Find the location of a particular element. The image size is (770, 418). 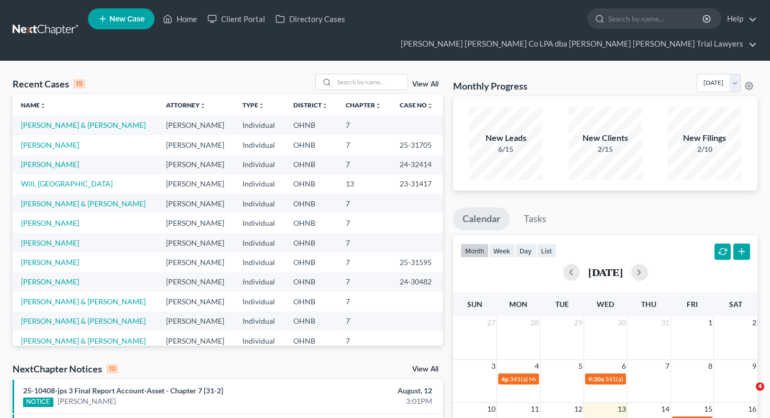

a: 25-10408-jps 3 Final Report Account-Asset - Chapter 7 [31-2] is located at coordinates (123, 390).